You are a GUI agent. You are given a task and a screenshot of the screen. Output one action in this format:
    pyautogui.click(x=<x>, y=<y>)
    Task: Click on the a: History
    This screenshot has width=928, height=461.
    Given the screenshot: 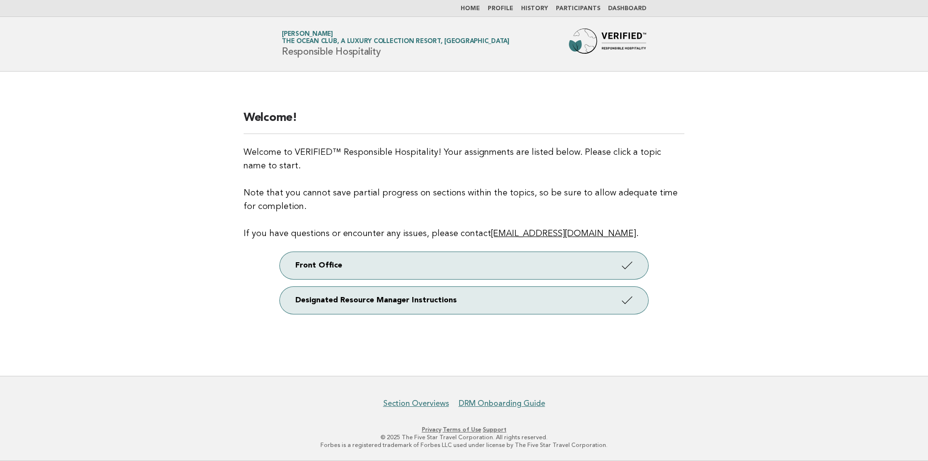 What is the action you would take?
    pyautogui.click(x=534, y=9)
    